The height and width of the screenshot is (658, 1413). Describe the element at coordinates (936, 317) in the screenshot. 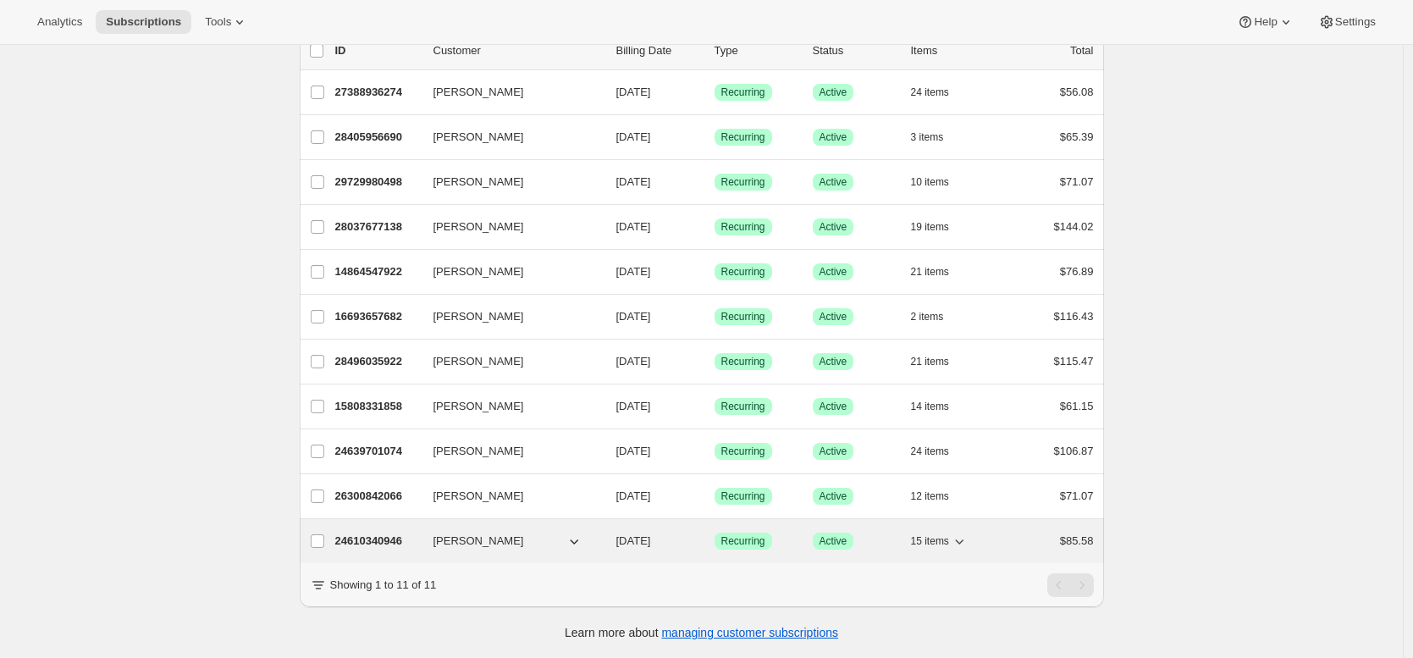

I see `button: 2 items` at that location.